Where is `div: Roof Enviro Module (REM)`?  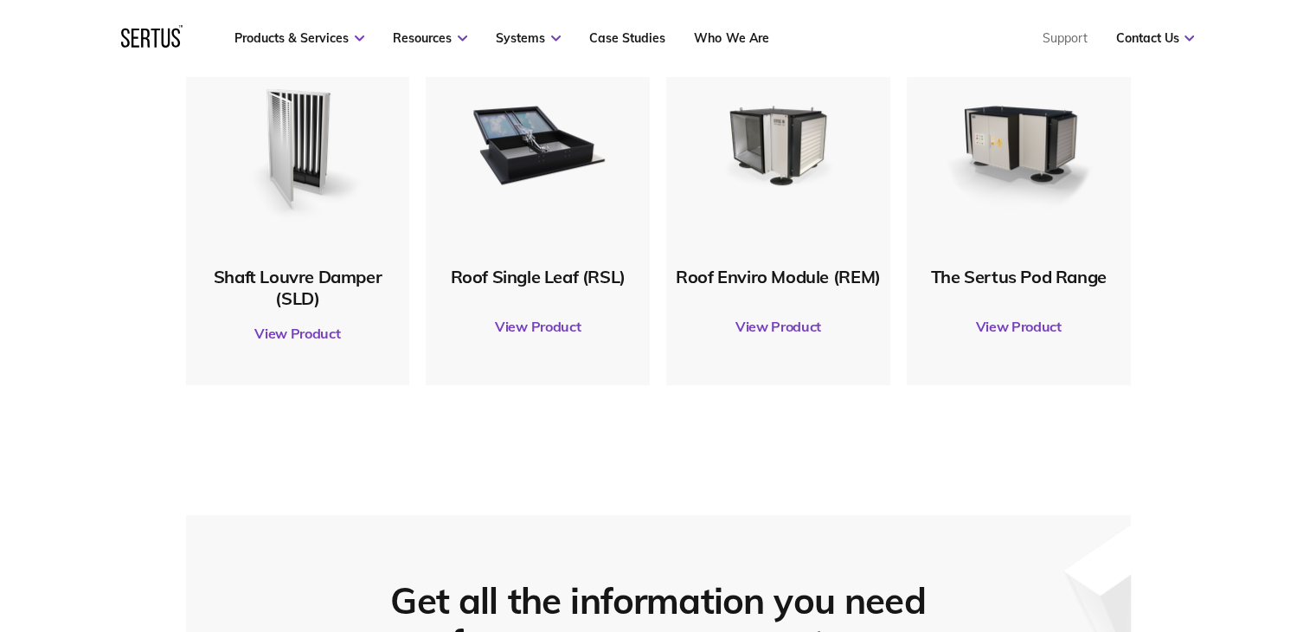
div: Roof Enviro Module (REM) is located at coordinates (778, 276).